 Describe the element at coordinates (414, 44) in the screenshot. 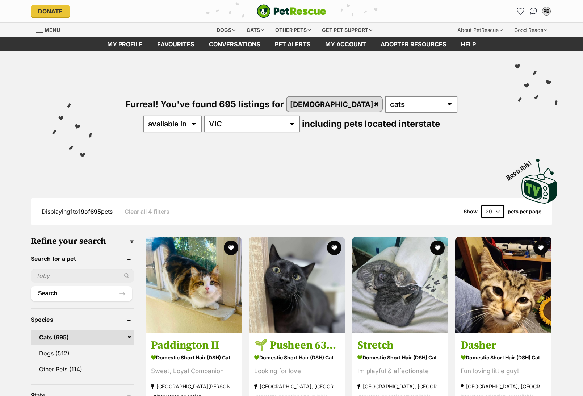

I see `a: Adopter resources` at that location.